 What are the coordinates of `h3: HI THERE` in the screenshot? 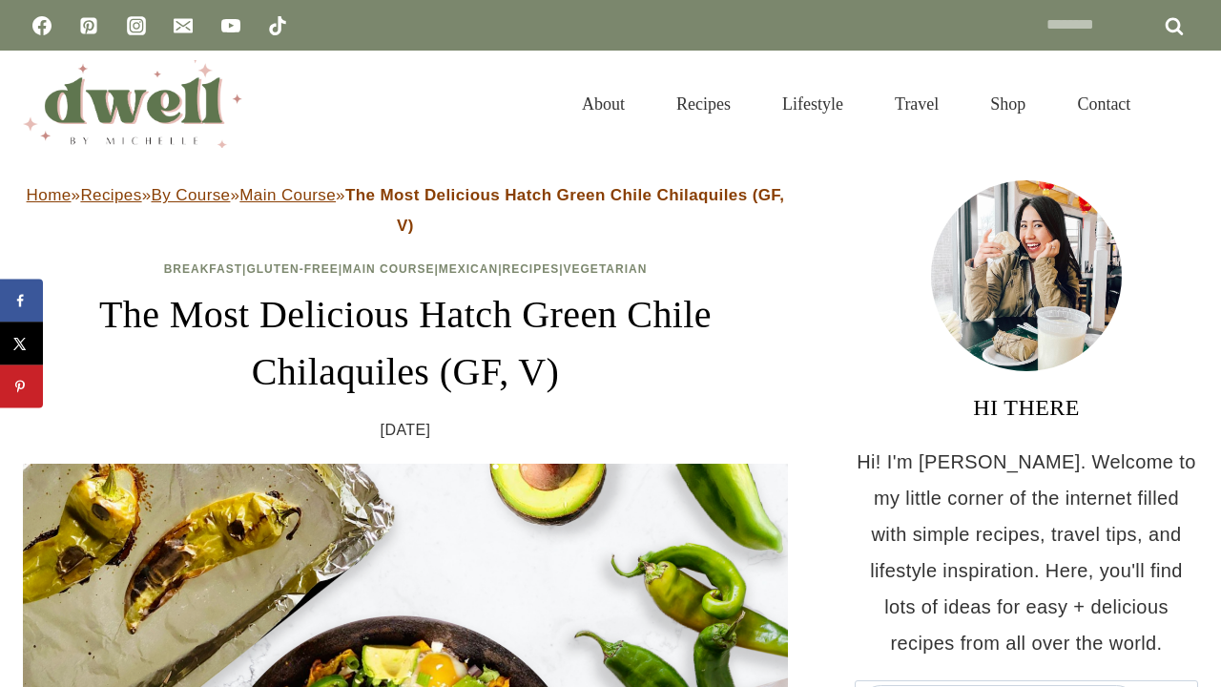 It's located at (1027, 407).